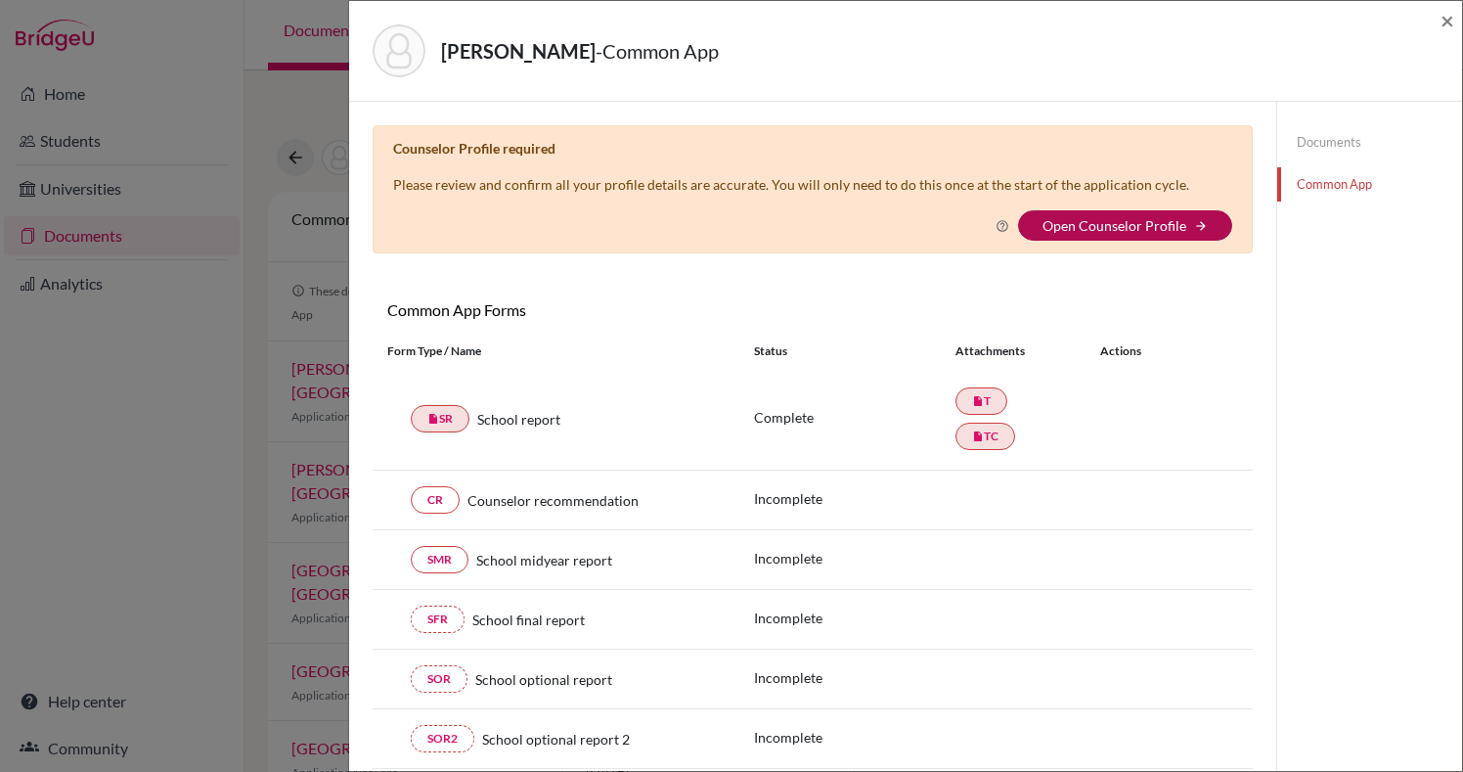 This screenshot has height=772, width=1463. What do you see at coordinates (555, 738) in the screenshot?
I see `span: School optional report 2` at bounding box center [555, 738].